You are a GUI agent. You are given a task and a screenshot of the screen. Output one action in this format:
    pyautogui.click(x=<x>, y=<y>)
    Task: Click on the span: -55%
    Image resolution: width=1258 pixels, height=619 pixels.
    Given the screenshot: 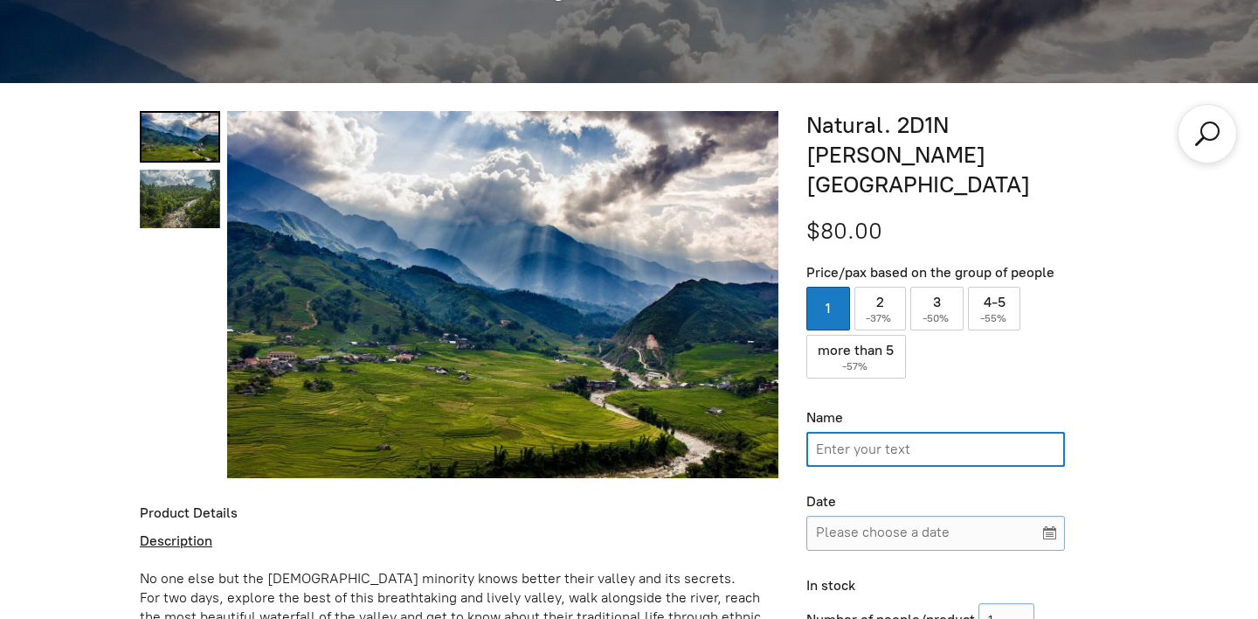 What is the action you would take?
    pyautogui.click(x=994, y=318)
    